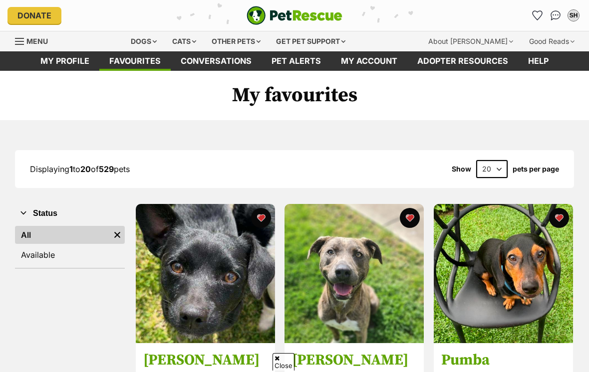  Describe the element at coordinates (310, 41) in the screenshot. I see `div: Get pet support` at that location.